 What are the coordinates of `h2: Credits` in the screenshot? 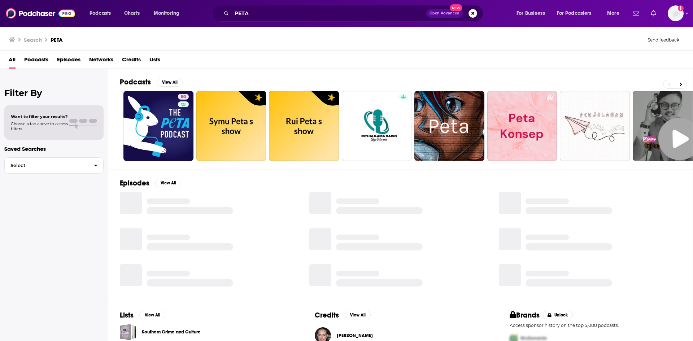 It's located at (327, 315).